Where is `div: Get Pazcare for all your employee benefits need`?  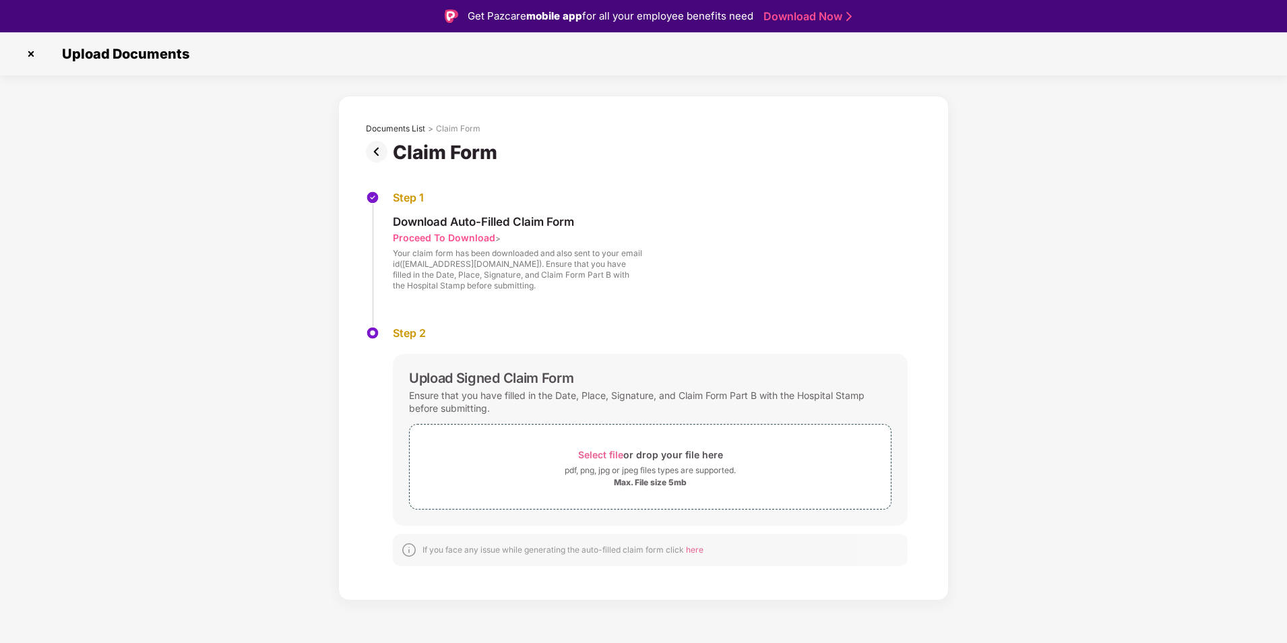 div: Get Pazcare for all your employee benefits need is located at coordinates (610, 16).